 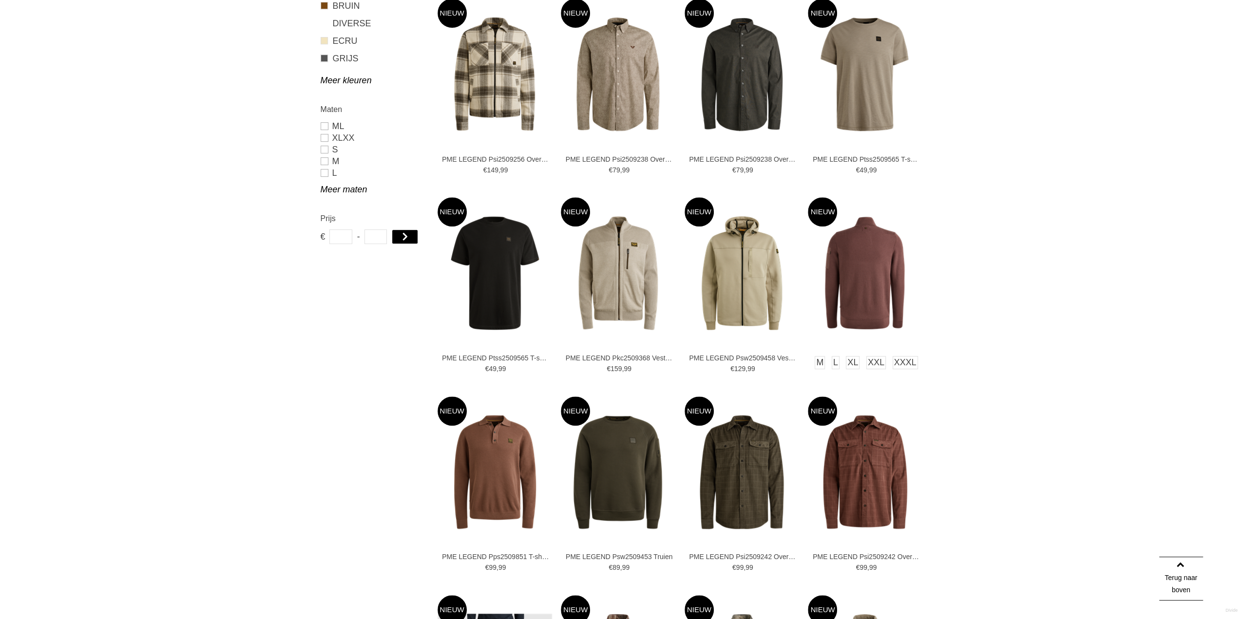 What do you see at coordinates (373, 58) in the screenshot?
I see `a: GRIJS` at bounding box center [373, 58].